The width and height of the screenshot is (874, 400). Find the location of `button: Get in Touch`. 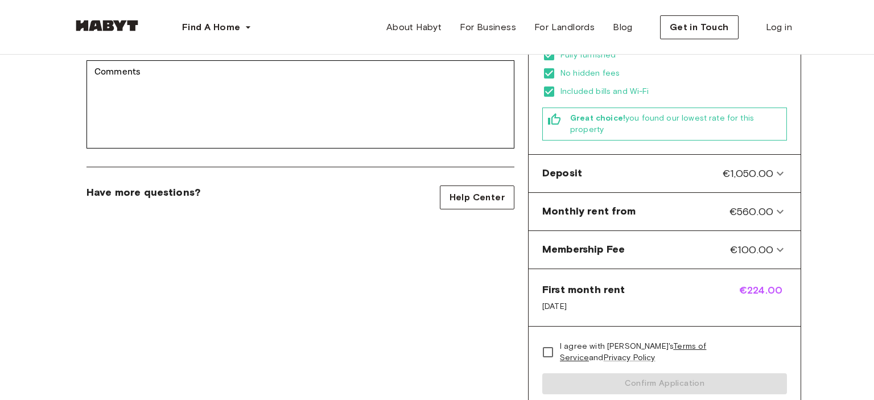

button: Get in Touch is located at coordinates (700, 27).